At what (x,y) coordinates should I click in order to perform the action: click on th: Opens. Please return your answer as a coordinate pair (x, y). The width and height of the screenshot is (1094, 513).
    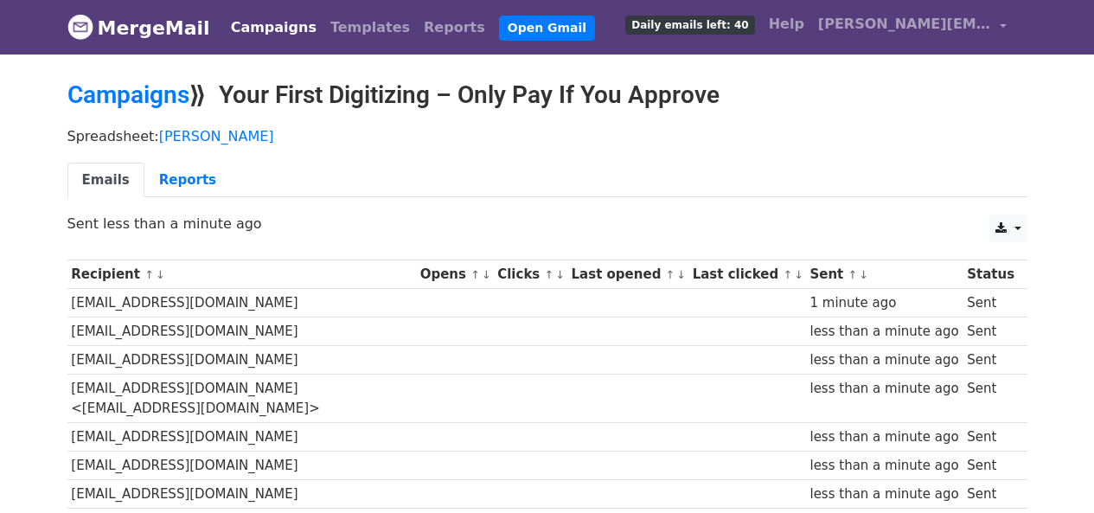
    Looking at the image, I should click on (455, 274).